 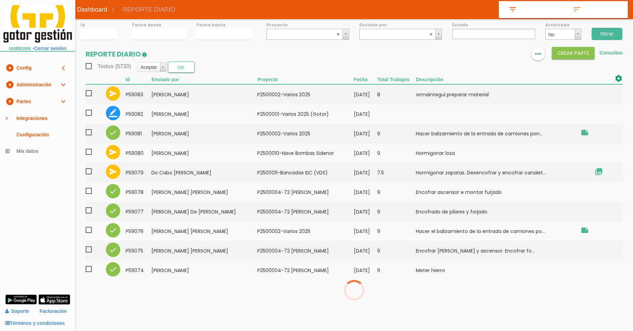 I want to click on td: 59082, so click(x=139, y=114).